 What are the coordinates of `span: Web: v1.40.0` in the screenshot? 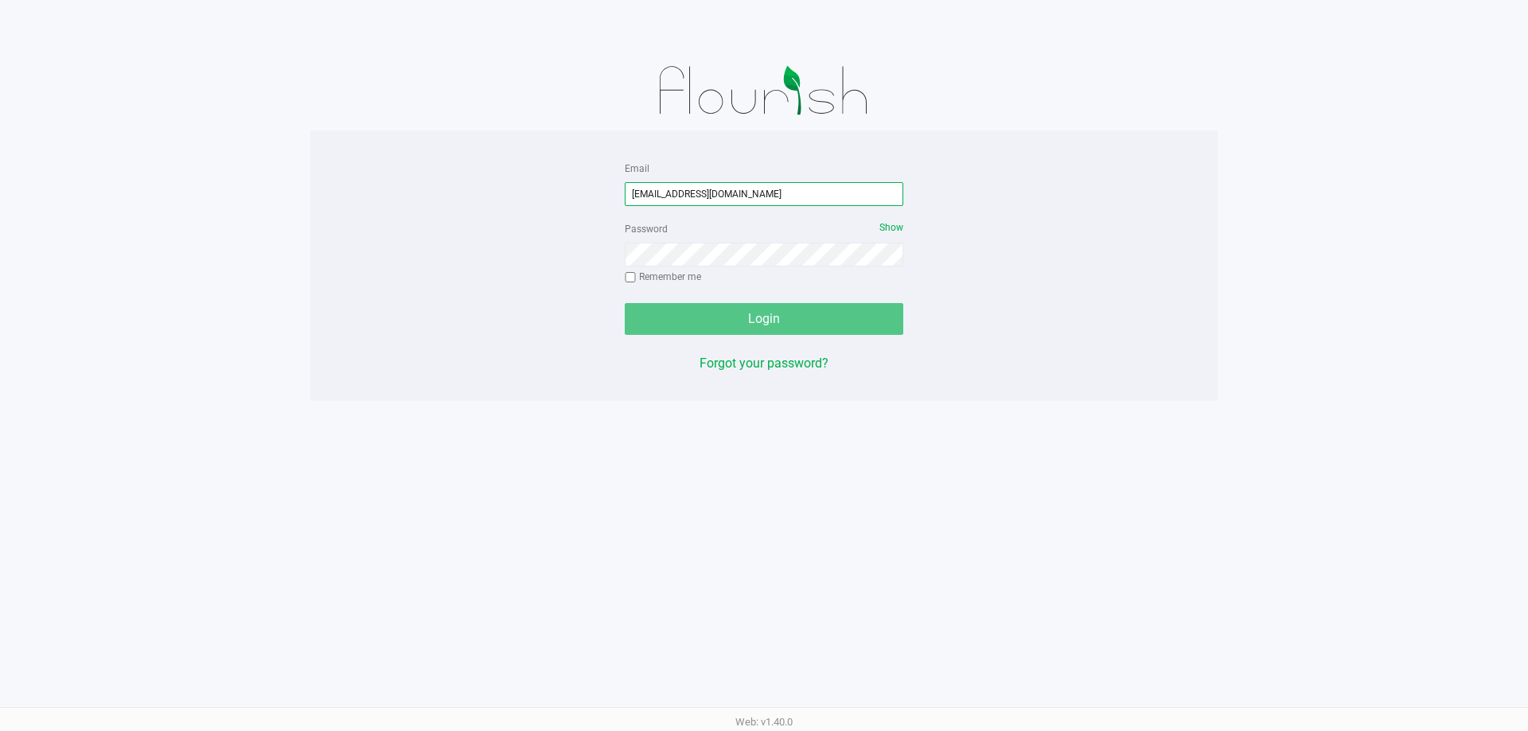 It's located at (764, 722).